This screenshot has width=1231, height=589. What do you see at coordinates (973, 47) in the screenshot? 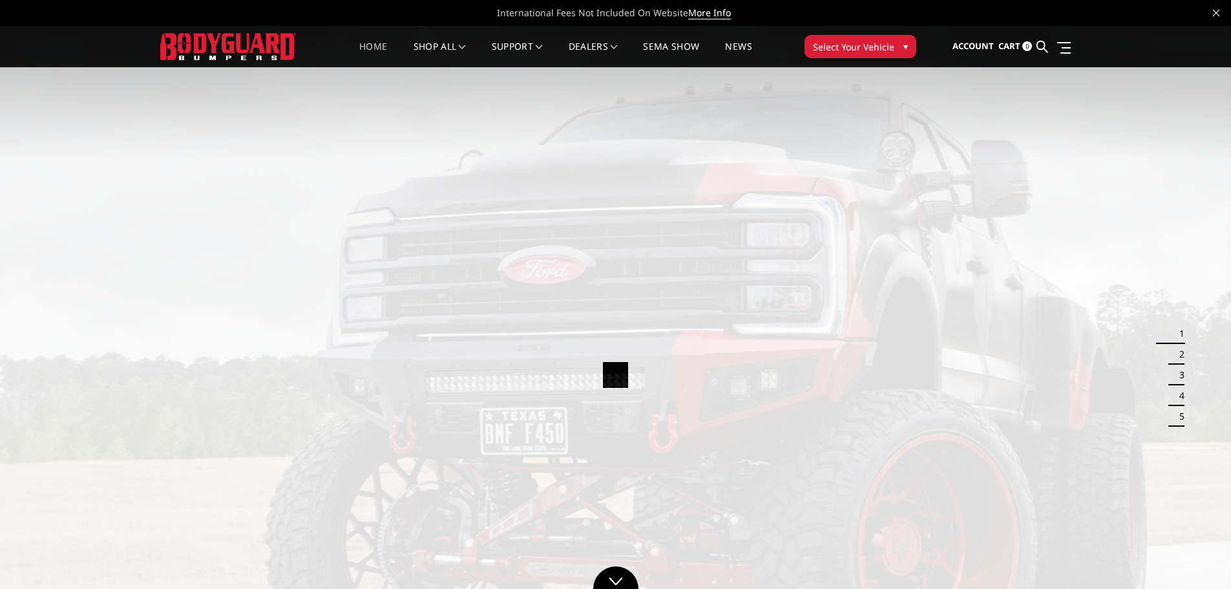
I see `a: Account` at bounding box center [973, 47].